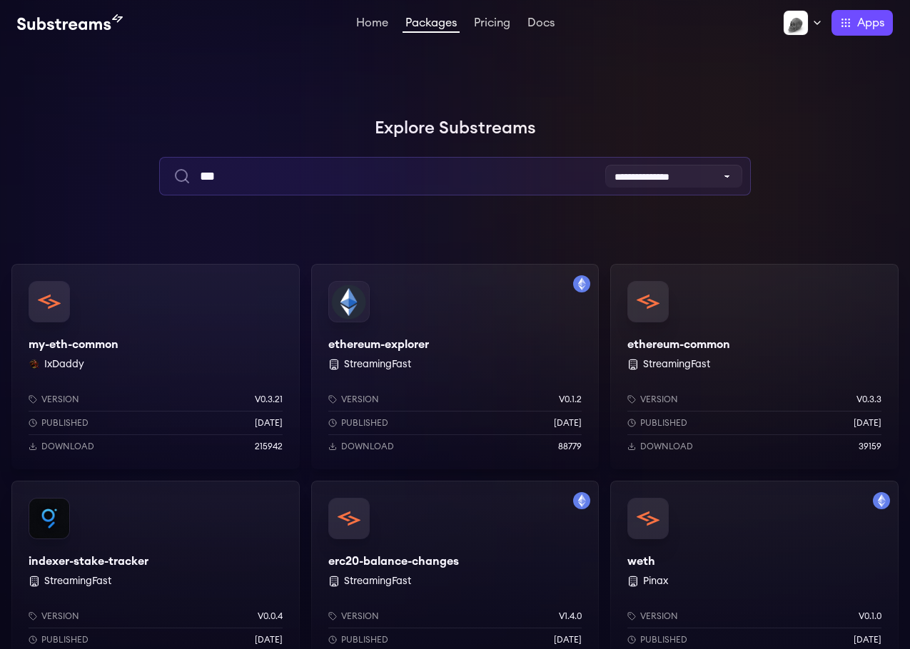 The width and height of the screenshot is (910, 649). Describe the element at coordinates (268, 399) in the screenshot. I see `p: v0.3.21` at that location.